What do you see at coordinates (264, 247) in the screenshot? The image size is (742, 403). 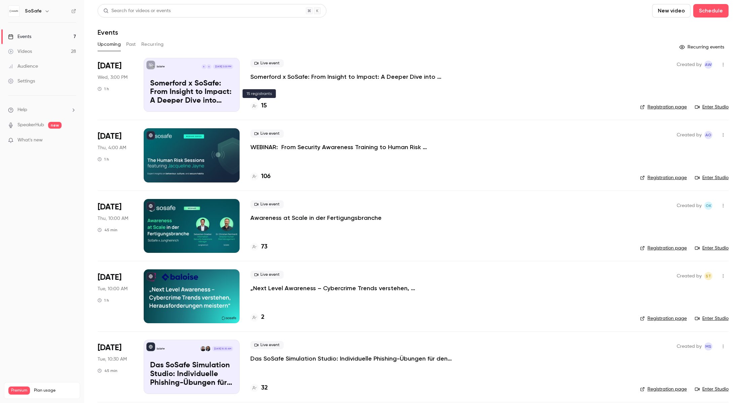 I see `h4: 73` at bounding box center [264, 247].